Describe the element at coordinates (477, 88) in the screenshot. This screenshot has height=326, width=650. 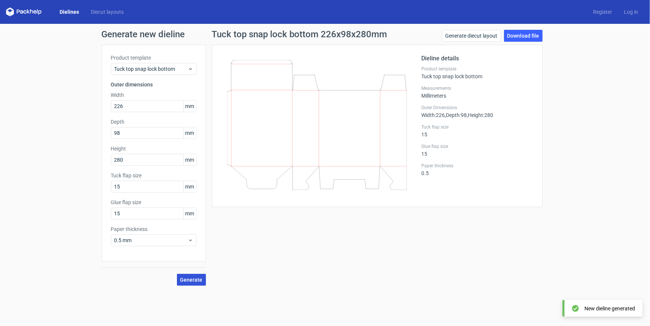
I see `label: Measurements` at that location.